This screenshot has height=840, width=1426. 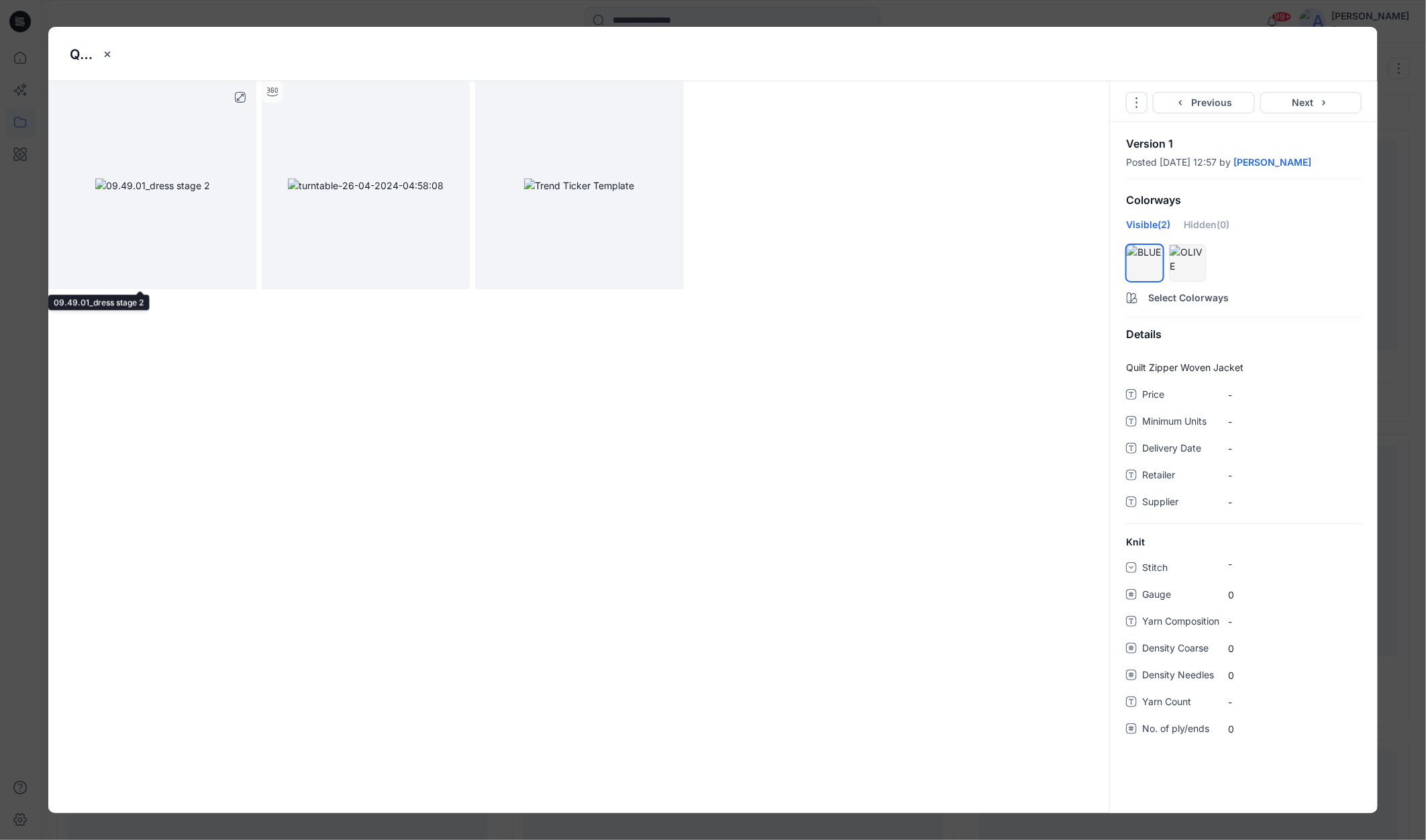 What do you see at coordinates (107, 54) in the screenshot?
I see `button: close-btn` at bounding box center [107, 54].